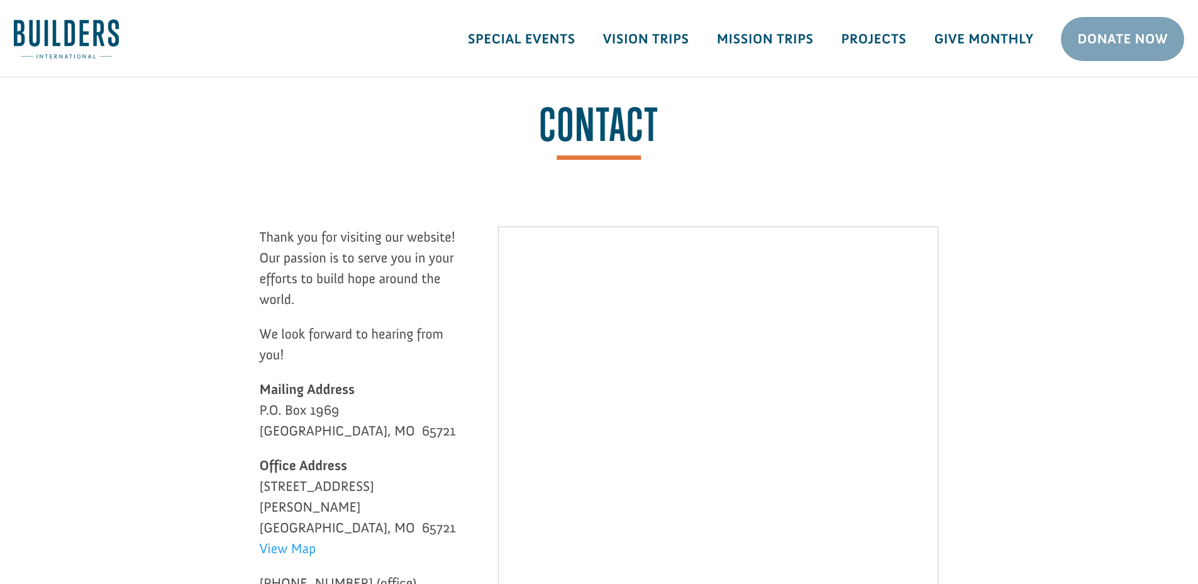  What do you see at coordinates (599, 131) in the screenshot?
I see `span: Contact` at bounding box center [599, 131].